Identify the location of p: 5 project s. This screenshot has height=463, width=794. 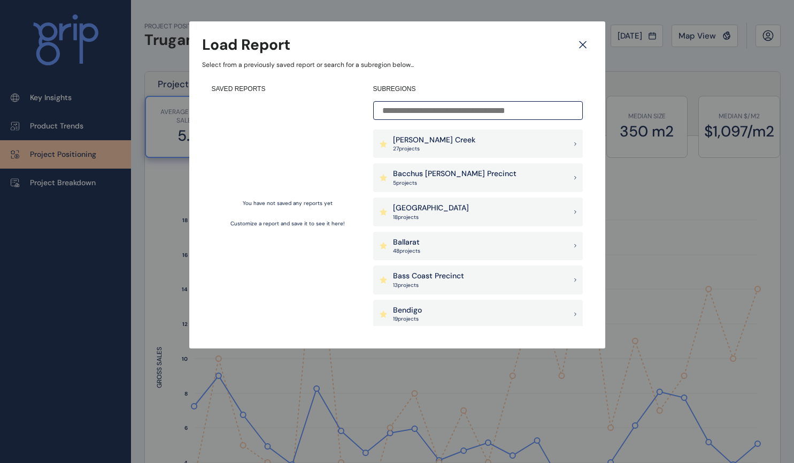
(455, 183).